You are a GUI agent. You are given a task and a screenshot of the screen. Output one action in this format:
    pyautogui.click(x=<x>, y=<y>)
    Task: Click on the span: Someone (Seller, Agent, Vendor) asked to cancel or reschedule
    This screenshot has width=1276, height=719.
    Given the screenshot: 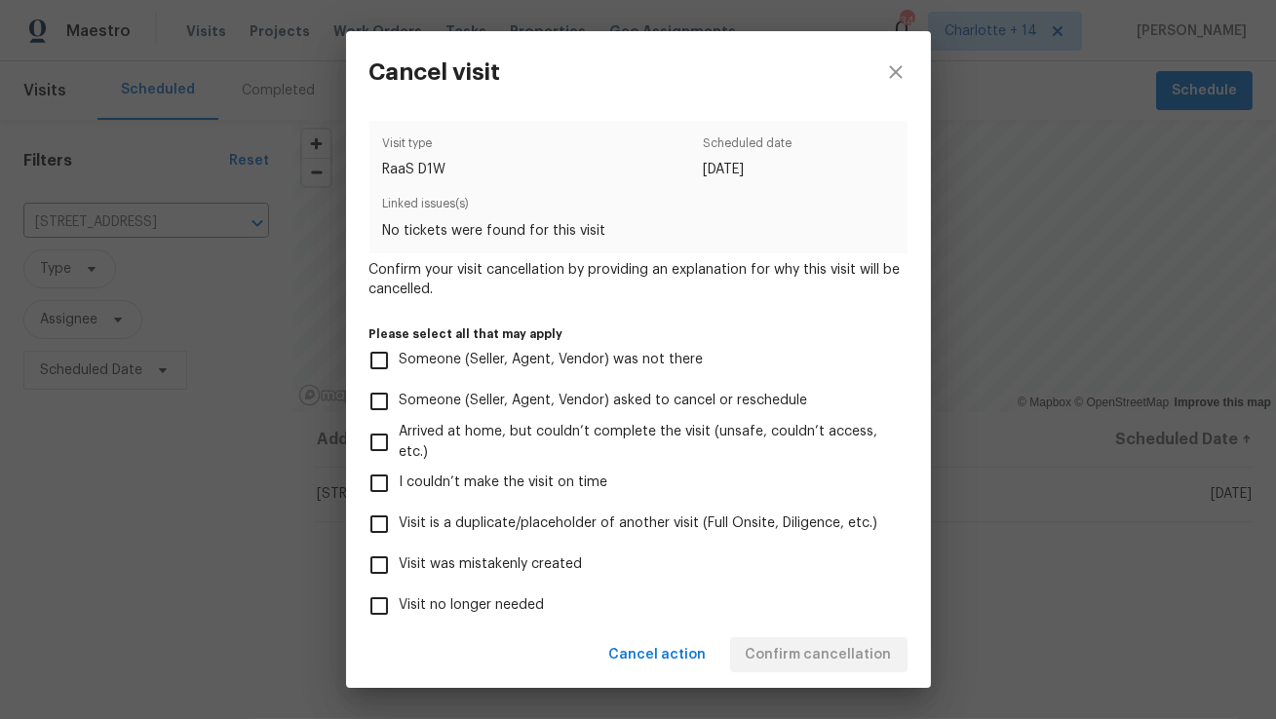 What is the action you would take?
    pyautogui.click(x=603, y=401)
    